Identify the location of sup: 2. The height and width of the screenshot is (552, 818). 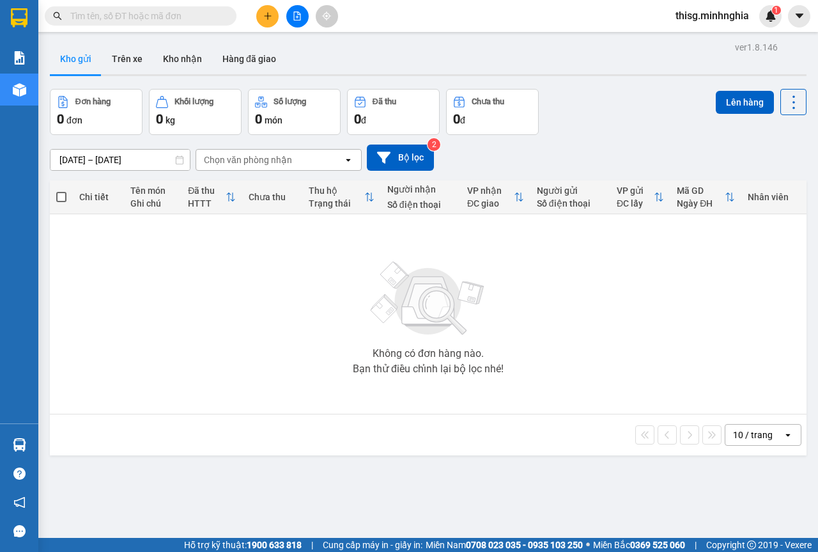
(434, 144).